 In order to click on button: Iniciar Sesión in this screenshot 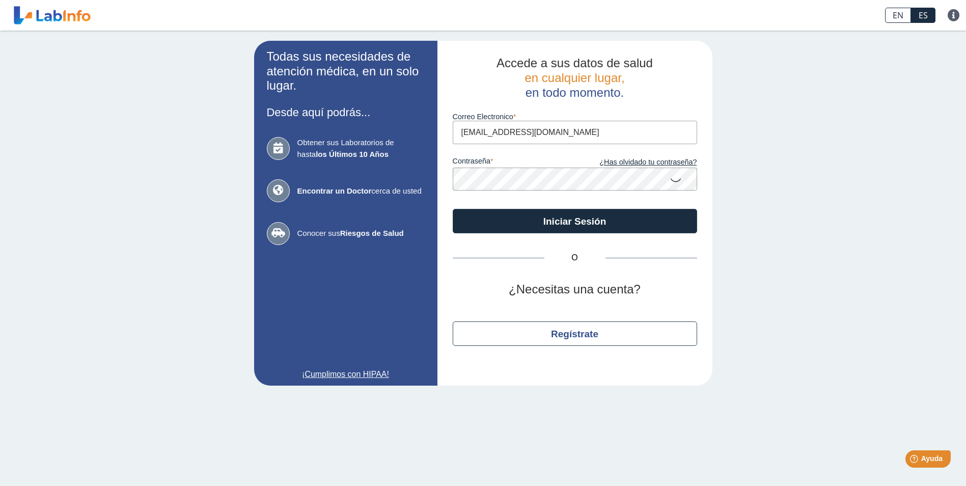, I will do `click(575, 221)`.